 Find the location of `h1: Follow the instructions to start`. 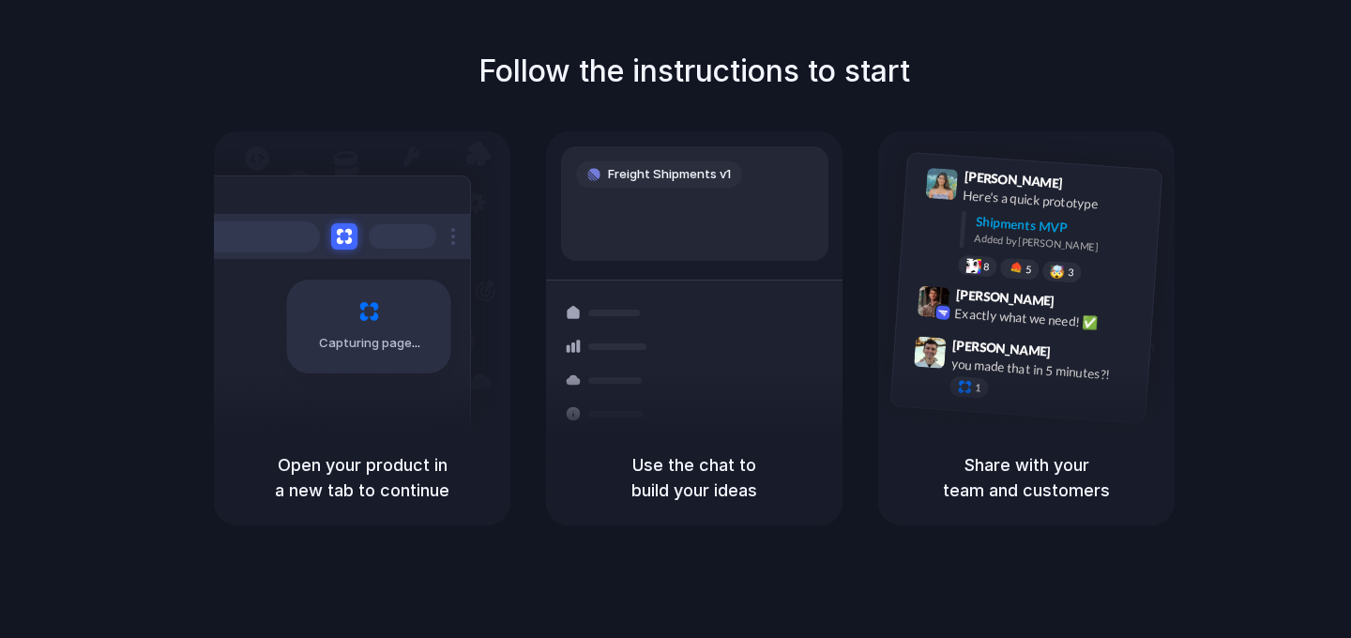

h1: Follow the instructions to start is located at coordinates (694, 71).